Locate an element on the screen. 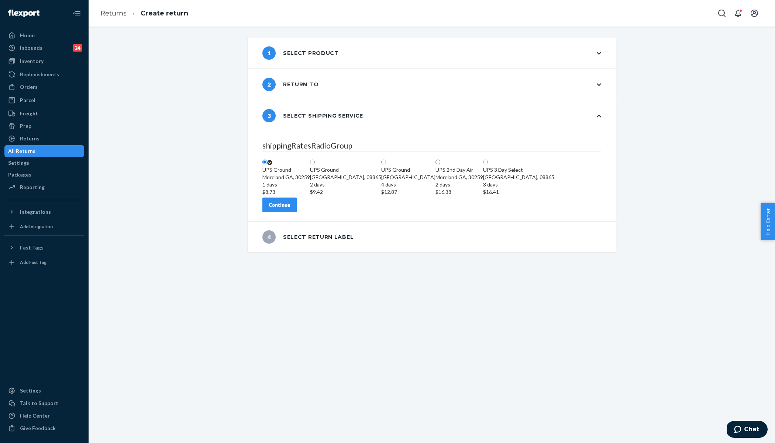 This screenshot has width=775, height=443. div: Reporting is located at coordinates (32, 187).